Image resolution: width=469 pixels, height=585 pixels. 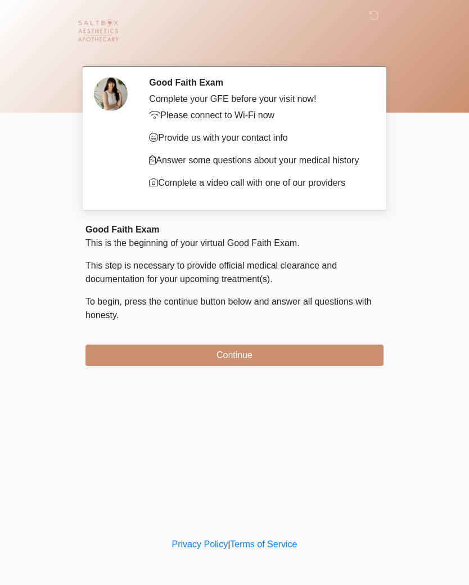 I want to click on p: Provide us with your contact info, so click(x=258, y=138).